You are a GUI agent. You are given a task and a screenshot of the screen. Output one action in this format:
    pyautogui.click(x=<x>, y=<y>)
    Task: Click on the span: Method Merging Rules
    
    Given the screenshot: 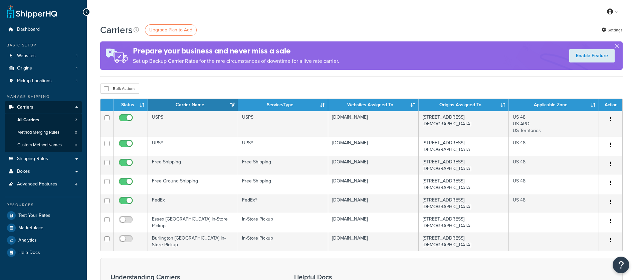 What is the action you would take?
    pyautogui.click(x=38, y=132)
    